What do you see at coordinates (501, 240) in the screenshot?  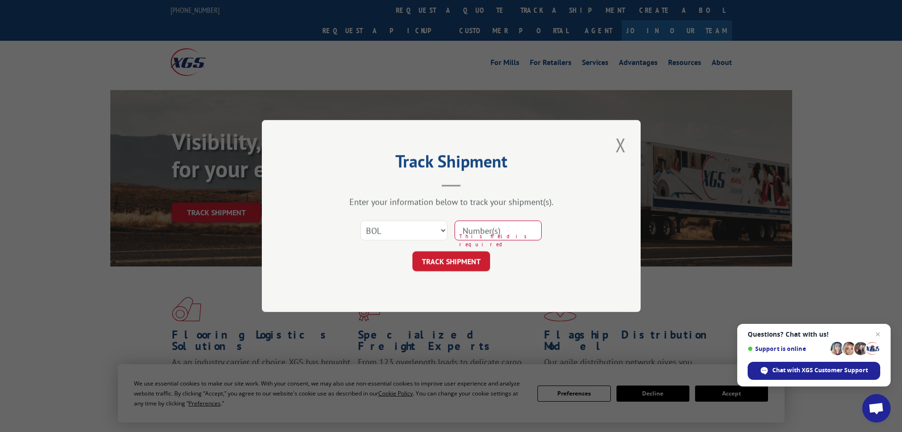 I see `span: This field is required` at bounding box center [501, 240].